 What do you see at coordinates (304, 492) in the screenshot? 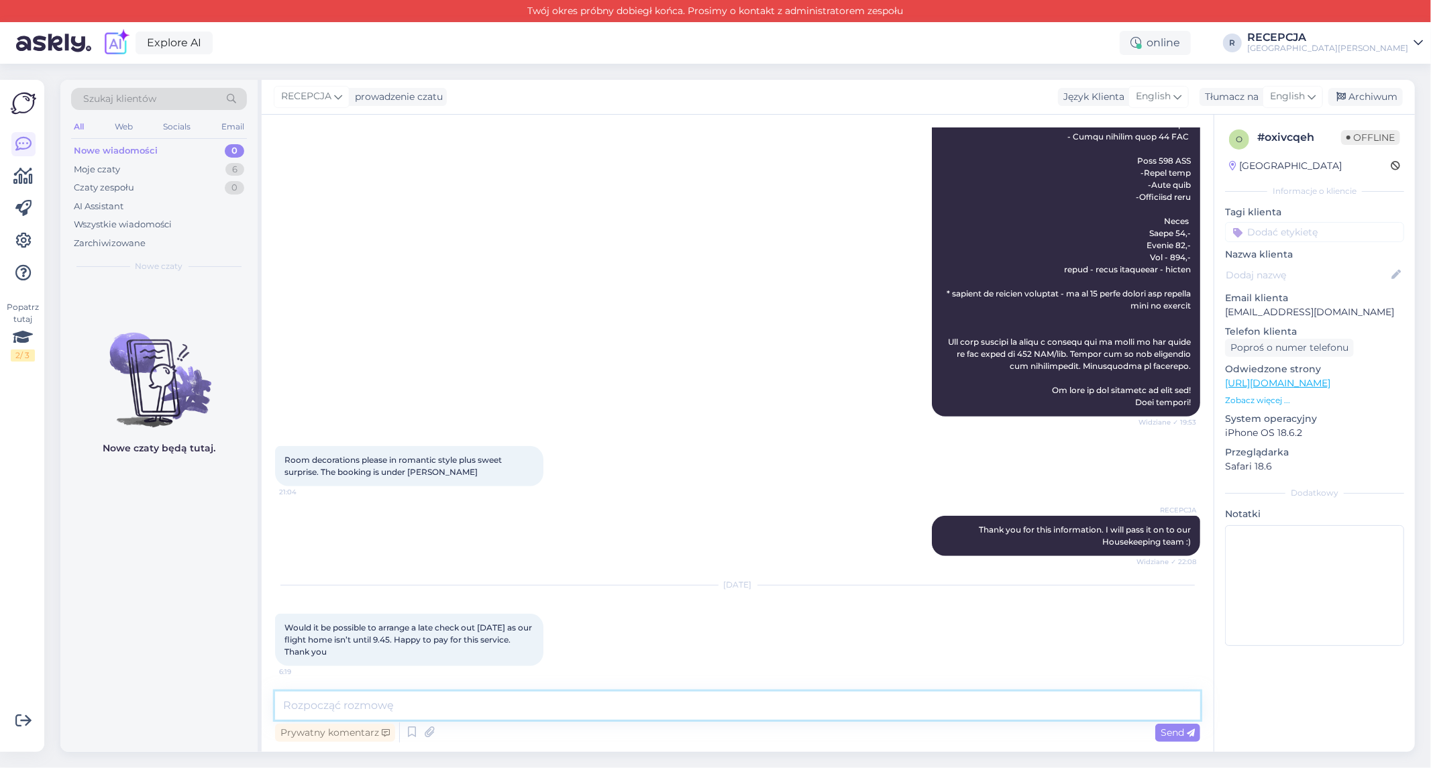
I see `span: 21:04` at bounding box center [304, 492].